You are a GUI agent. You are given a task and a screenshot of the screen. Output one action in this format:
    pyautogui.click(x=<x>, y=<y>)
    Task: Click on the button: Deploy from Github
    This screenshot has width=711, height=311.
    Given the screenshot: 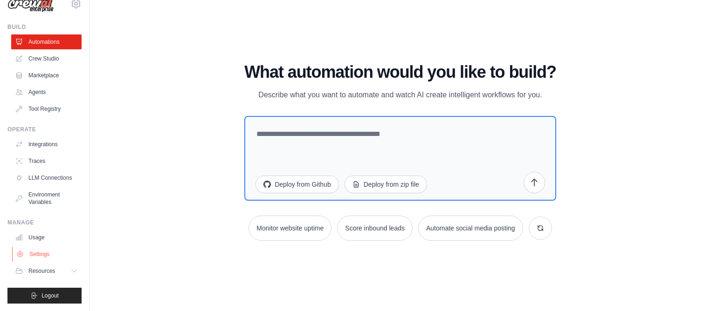 What is the action you would take?
    pyautogui.click(x=297, y=184)
    